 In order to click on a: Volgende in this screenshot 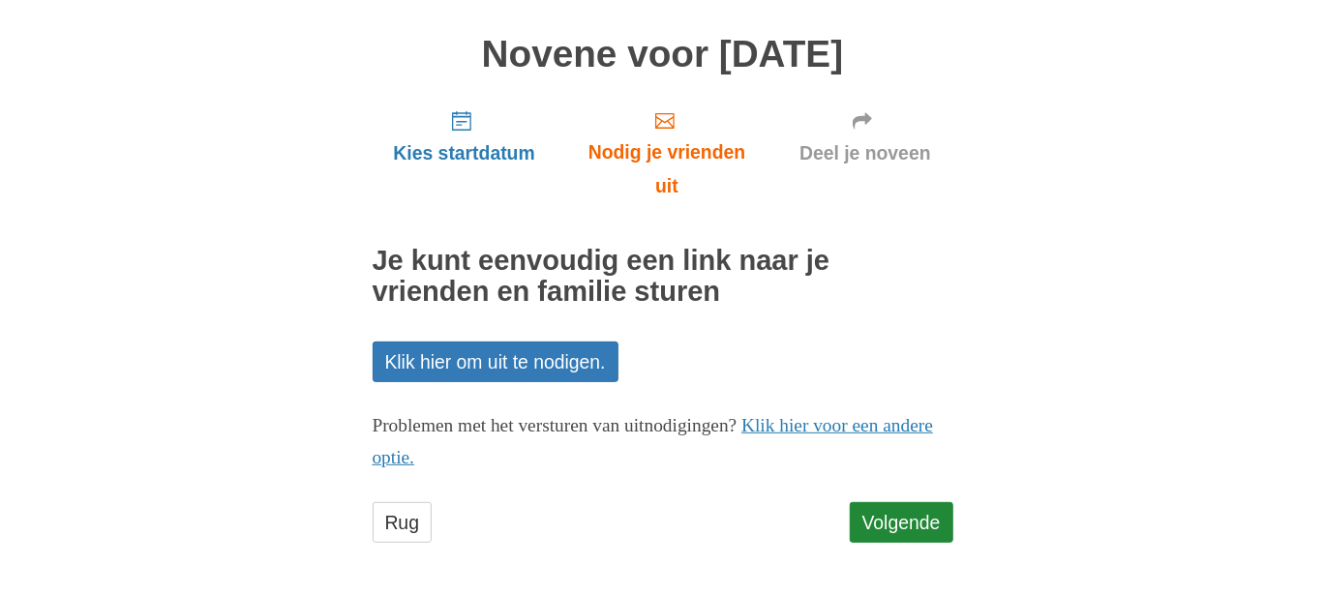, I will do `click(901, 523)`.